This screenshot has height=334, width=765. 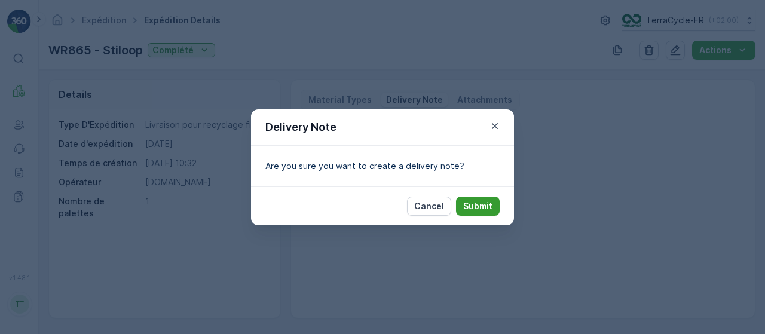 What do you see at coordinates (429, 206) in the screenshot?
I see `p: Cancel` at bounding box center [429, 206].